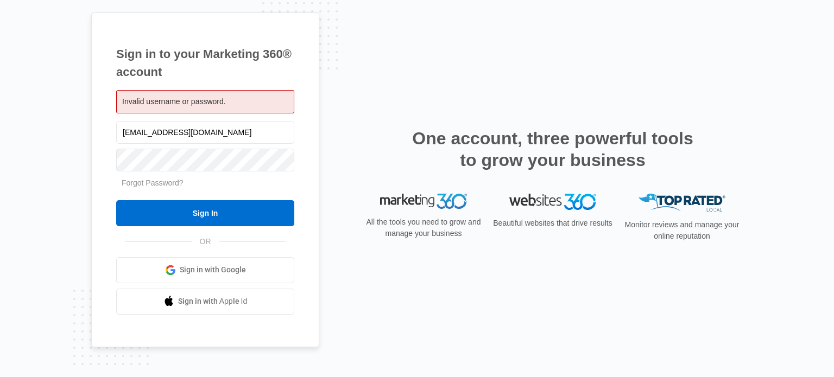  I want to click on input: Email, so click(205, 132).